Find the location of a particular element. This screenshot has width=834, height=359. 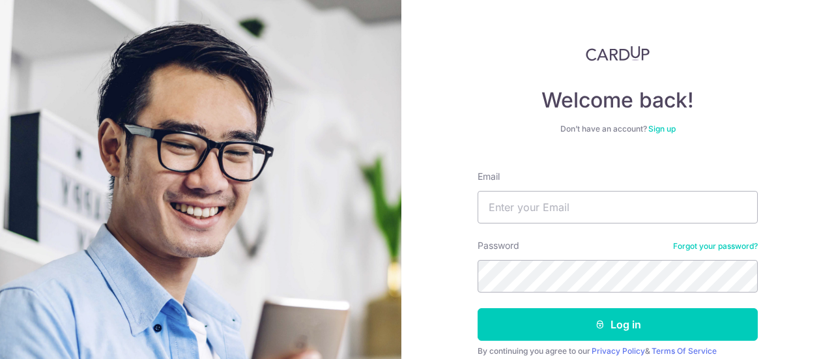

label: Password is located at coordinates (499, 246).